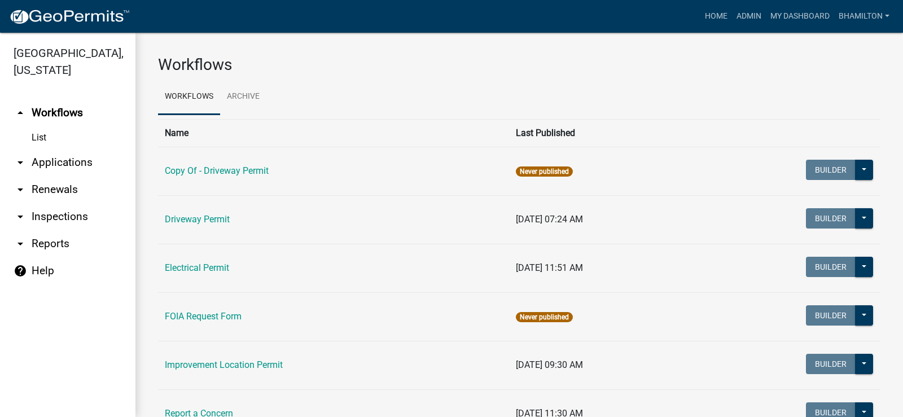  What do you see at coordinates (203, 316) in the screenshot?
I see `a: FOIA Request Form` at bounding box center [203, 316].